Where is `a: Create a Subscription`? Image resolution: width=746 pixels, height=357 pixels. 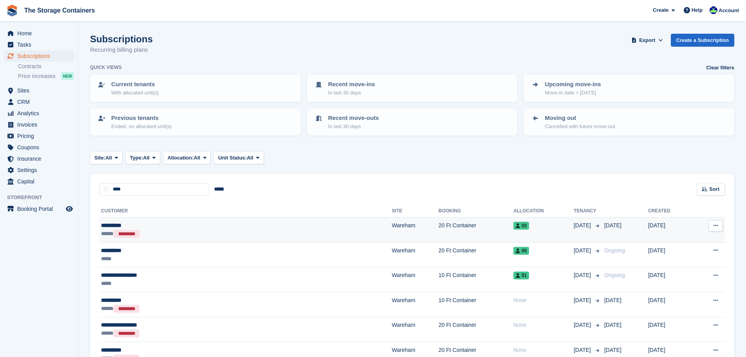
a: Create a Subscription is located at coordinates (702, 40).